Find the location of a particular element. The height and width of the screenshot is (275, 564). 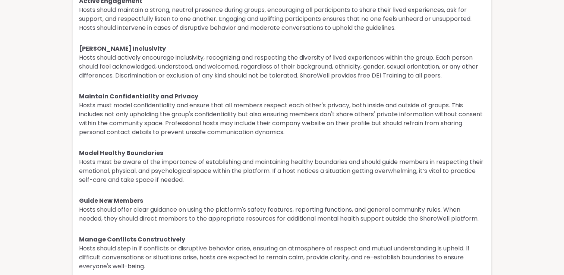

h4: Model Healthy Boundaries is located at coordinates (282, 153).